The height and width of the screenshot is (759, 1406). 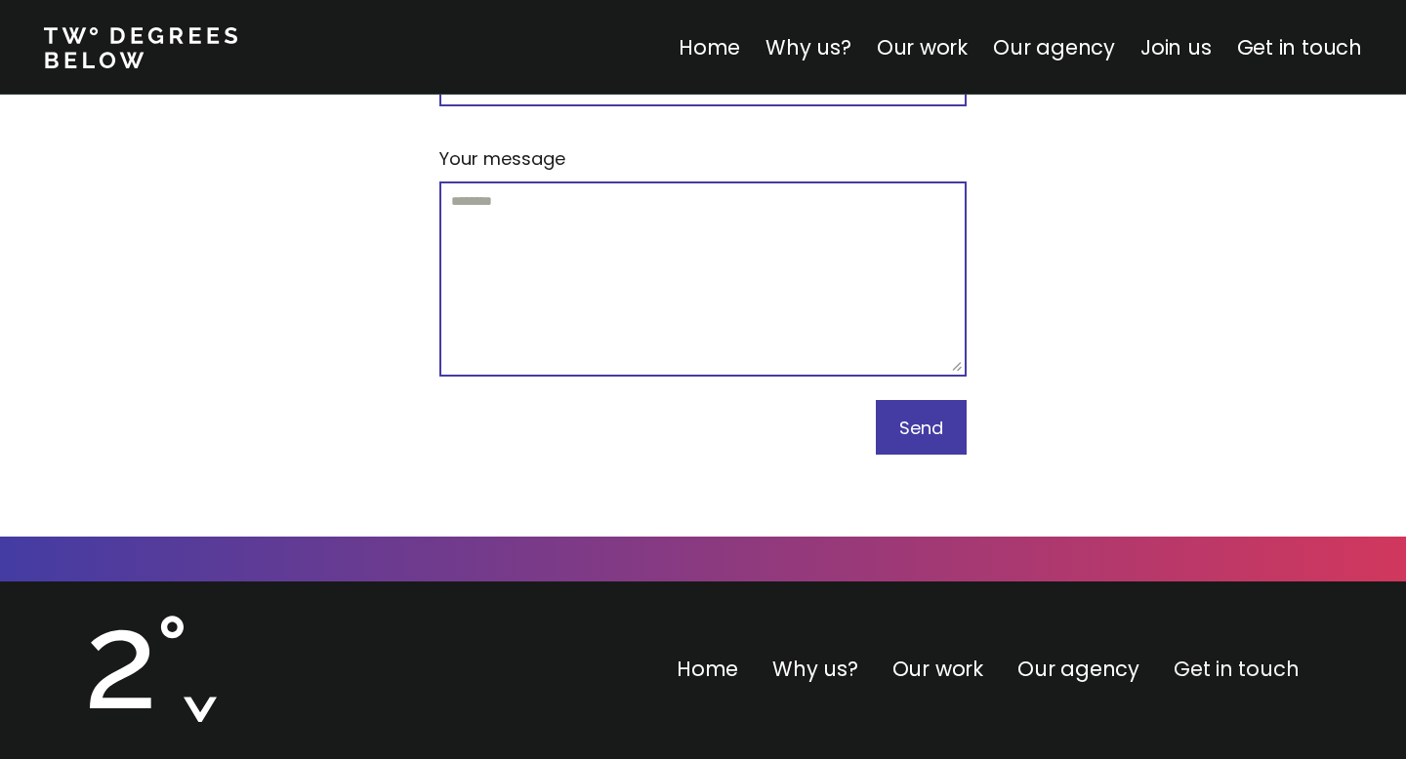 I want to click on p: Your message, so click(x=502, y=158).